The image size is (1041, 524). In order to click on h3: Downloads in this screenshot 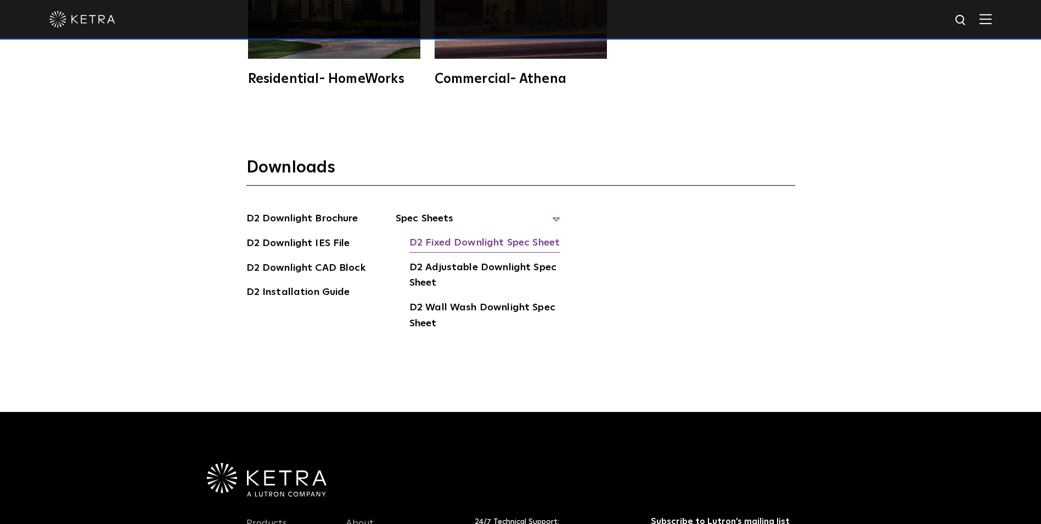, I will do `click(521, 171)`.